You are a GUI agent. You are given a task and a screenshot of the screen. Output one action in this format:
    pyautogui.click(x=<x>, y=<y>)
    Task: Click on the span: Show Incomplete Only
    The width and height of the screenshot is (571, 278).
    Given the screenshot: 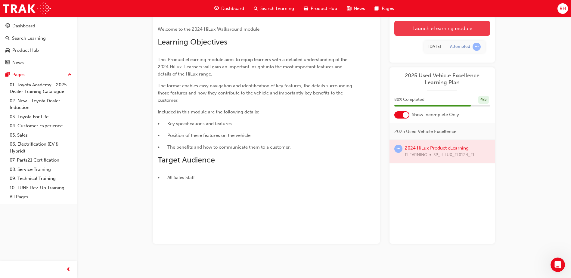 What is the action you would take?
    pyautogui.click(x=436, y=115)
    